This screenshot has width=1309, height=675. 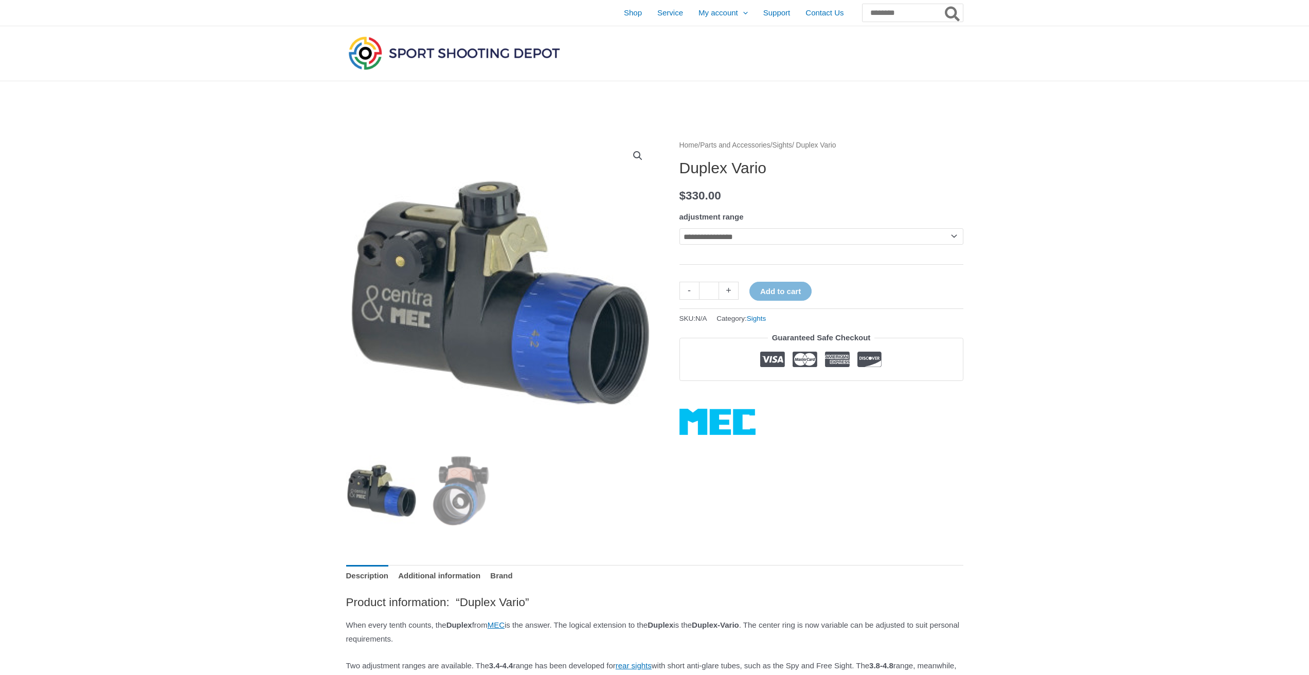 What do you see at coordinates (454, 53) in the screenshot?
I see `img: Sport Shooting Depot` at bounding box center [454, 53].